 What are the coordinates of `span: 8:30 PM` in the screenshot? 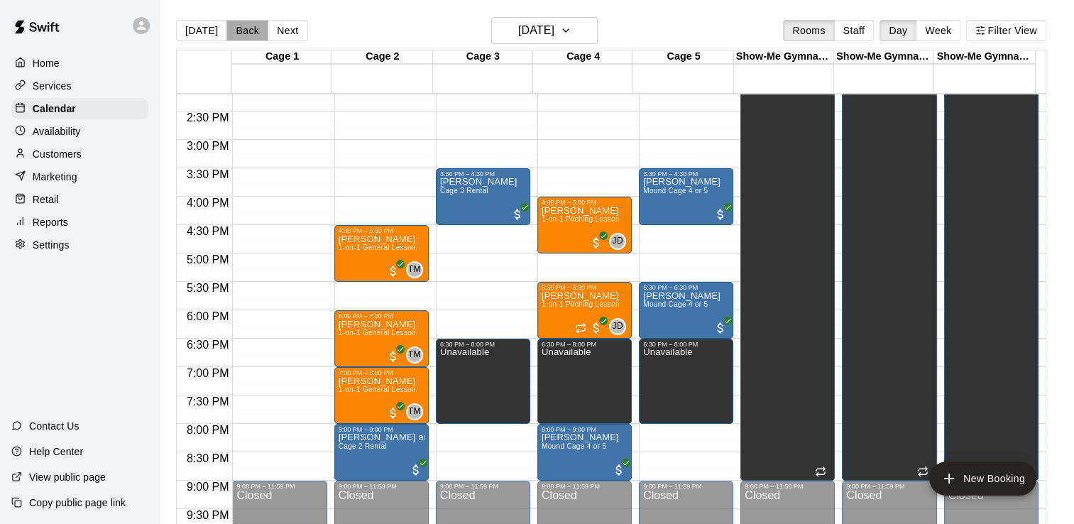 It's located at (208, 458).